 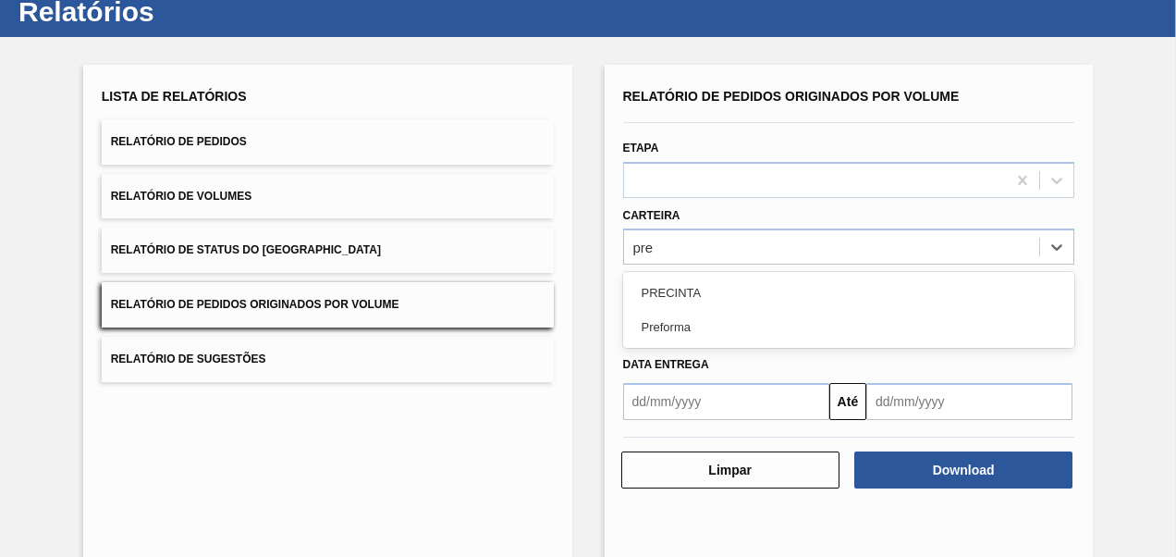 I want to click on button: Relatório de Pedidos, so click(x=327, y=141).